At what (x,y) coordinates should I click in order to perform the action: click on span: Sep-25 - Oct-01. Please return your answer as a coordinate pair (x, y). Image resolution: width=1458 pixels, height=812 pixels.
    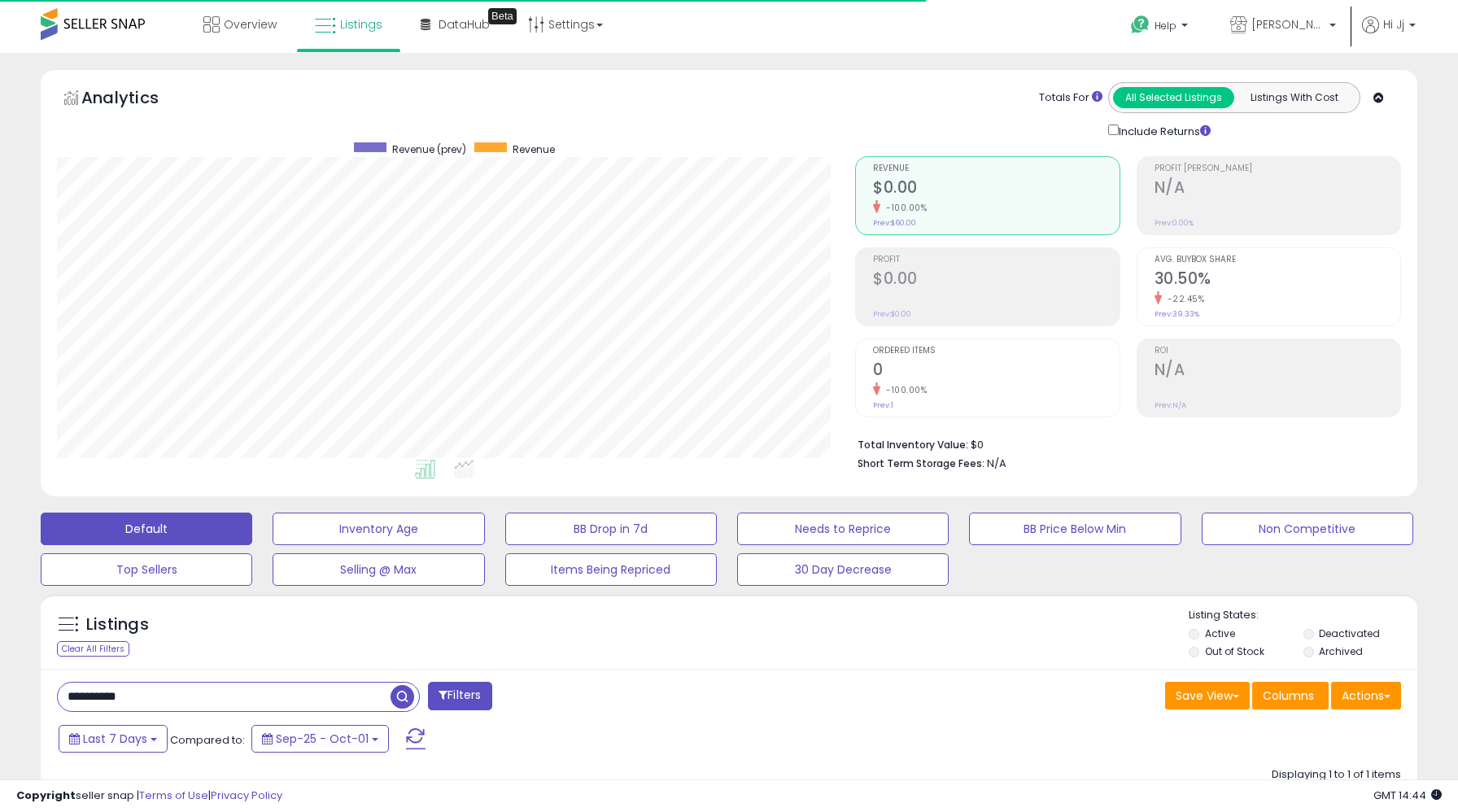
    Looking at the image, I should click on (322, 739).